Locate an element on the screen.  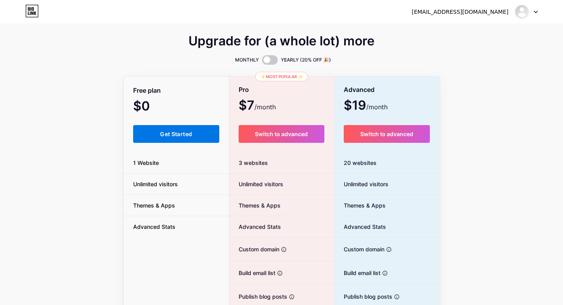
span: $19 is located at coordinates (366, 106).